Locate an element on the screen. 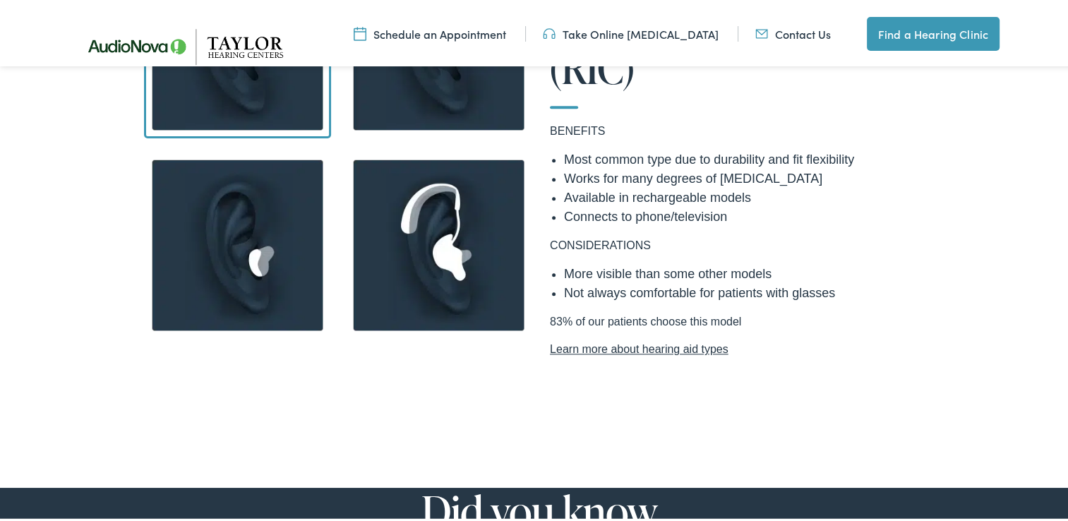 The image size is (1068, 521). li: Most common type due to durability and fit flexibility is located at coordinates (747, 157).